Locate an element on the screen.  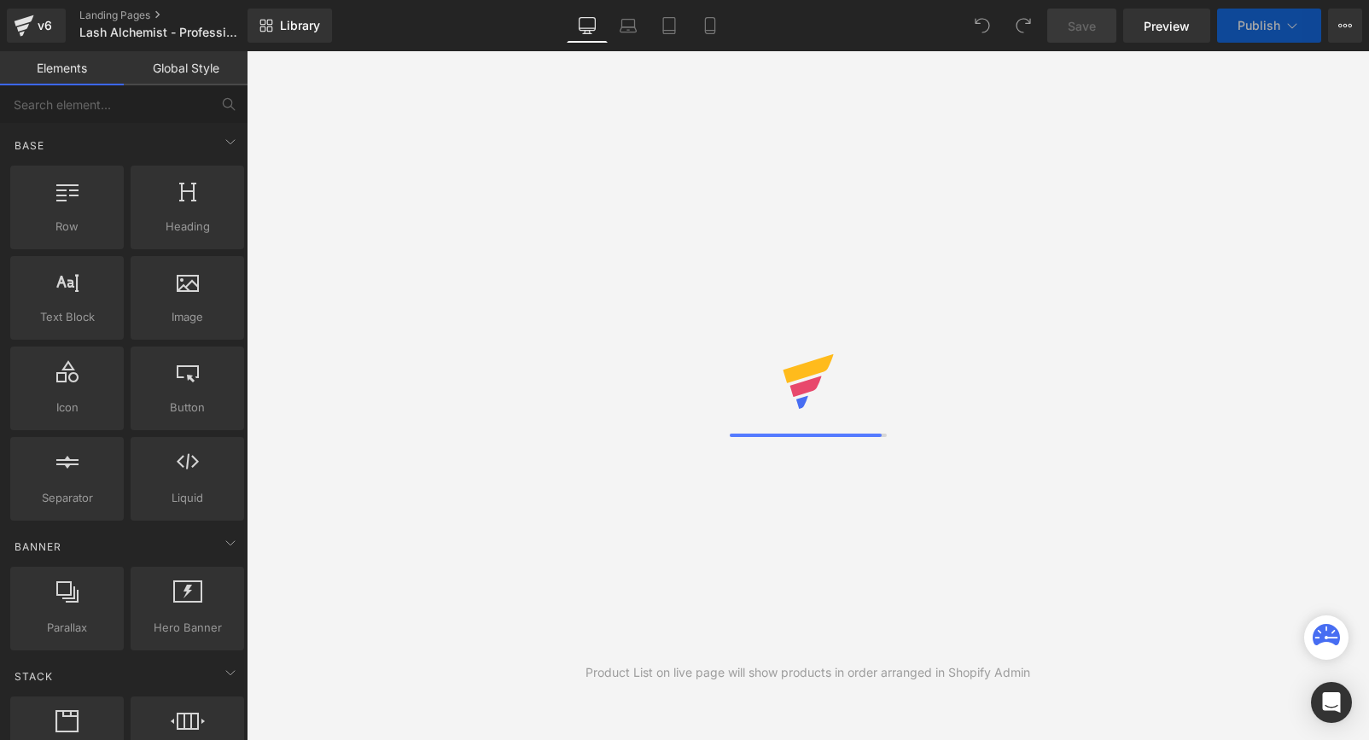
span: Separator is located at coordinates (67, 498).